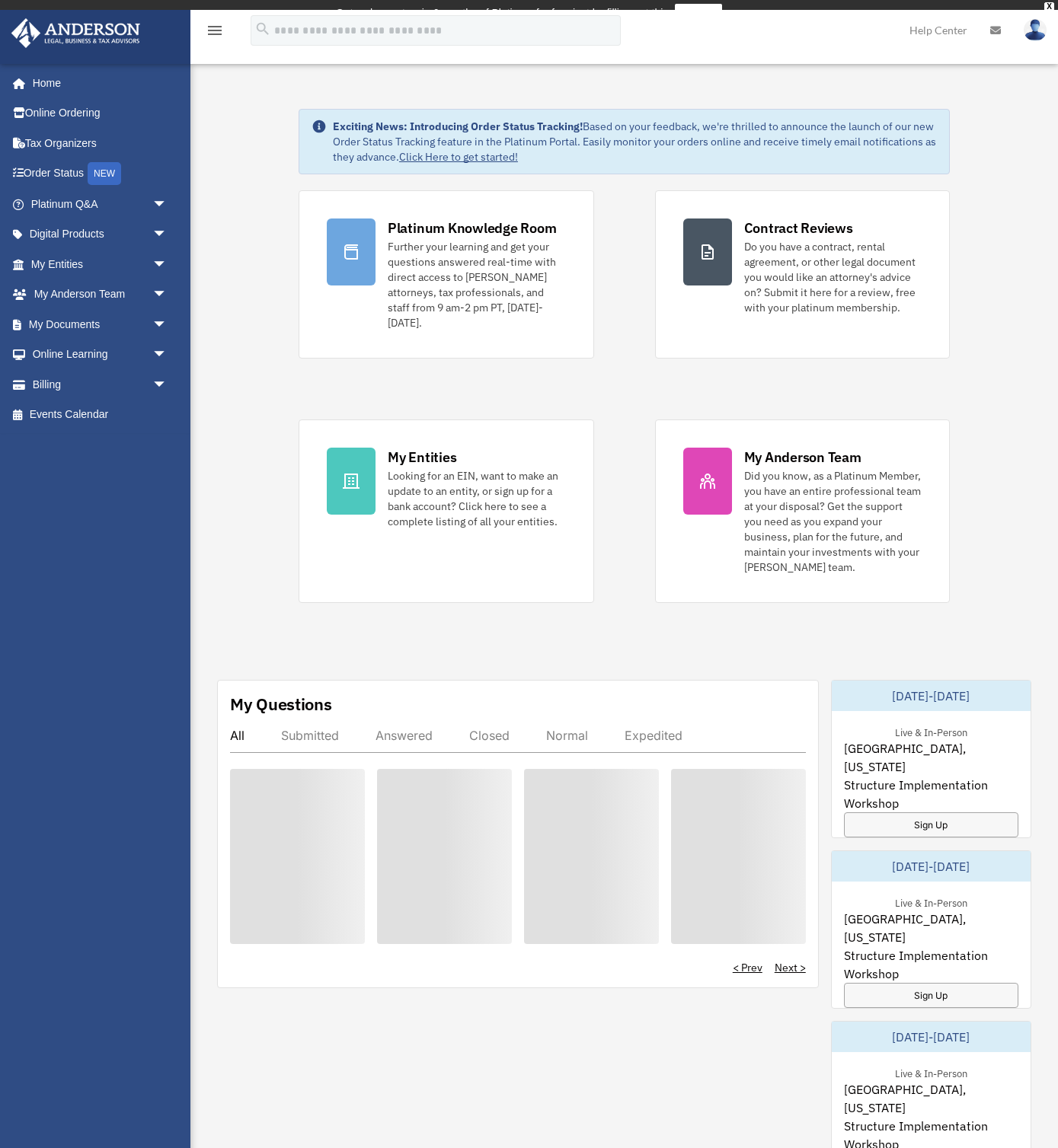 Image resolution: width=1058 pixels, height=1148 pixels. I want to click on div: Did you know, as a Platinum Member, you have an entire professional team at your disposal? Get th..., so click(833, 522).